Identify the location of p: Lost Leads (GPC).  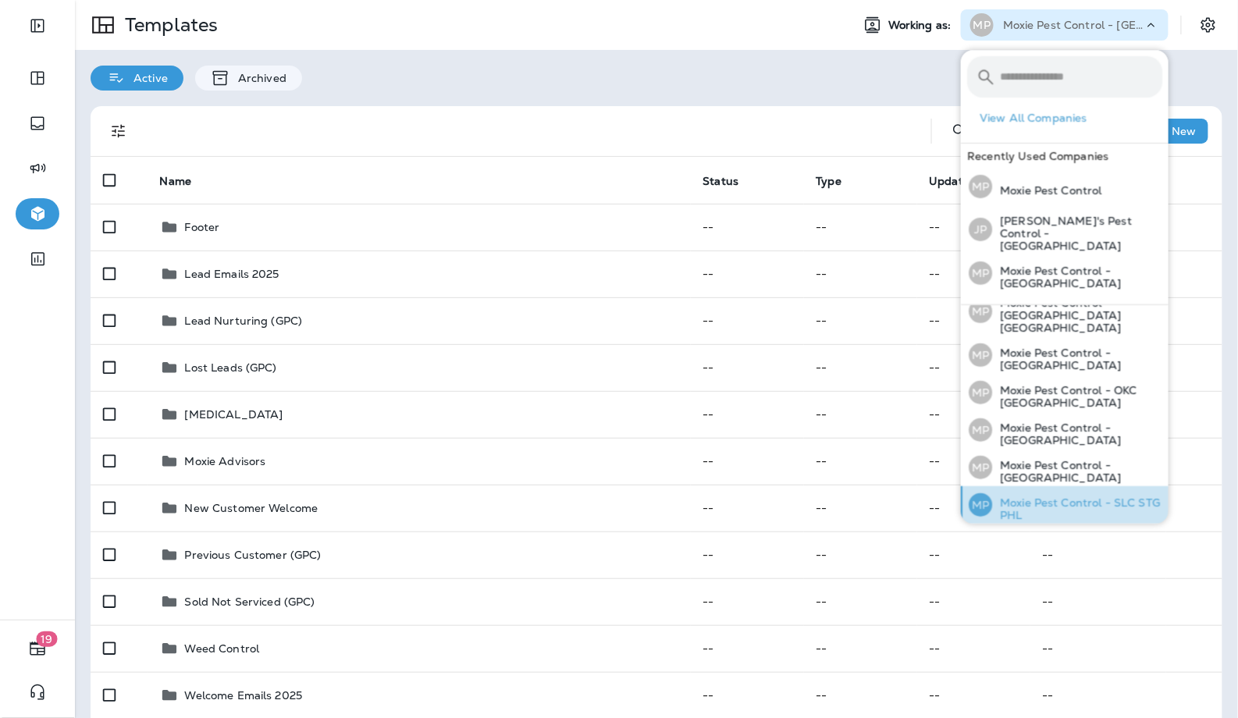
(231, 368).